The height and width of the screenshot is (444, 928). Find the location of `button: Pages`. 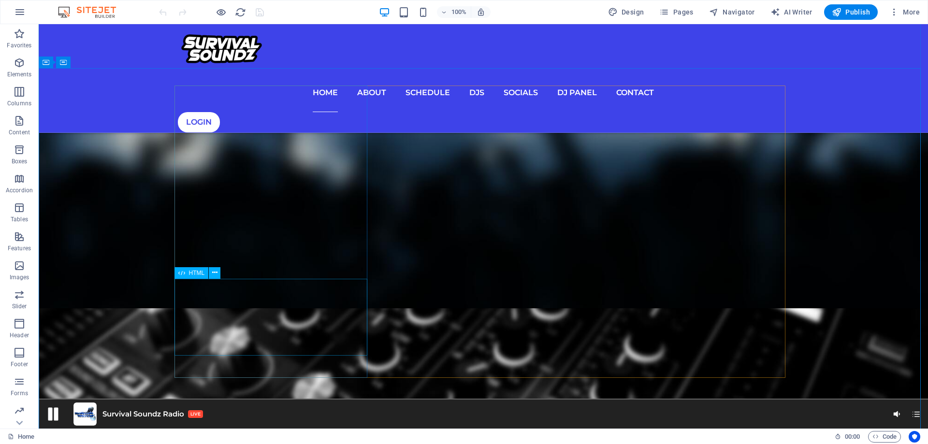

button: Pages is located at coordinates (676, 12).